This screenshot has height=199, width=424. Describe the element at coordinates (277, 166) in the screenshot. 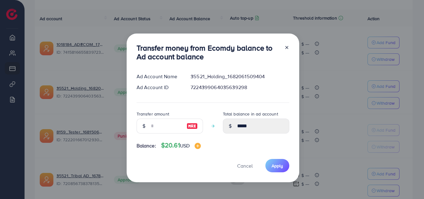

I see `span: Apply` at that location.